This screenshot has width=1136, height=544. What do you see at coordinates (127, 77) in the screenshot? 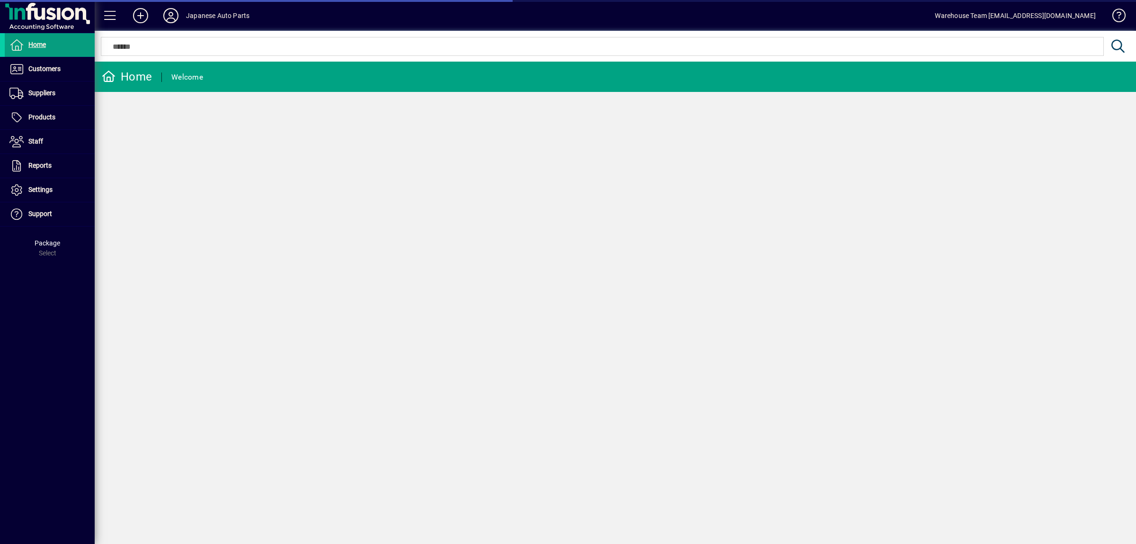
I see `div: Home` at bounding box center [127, 77].